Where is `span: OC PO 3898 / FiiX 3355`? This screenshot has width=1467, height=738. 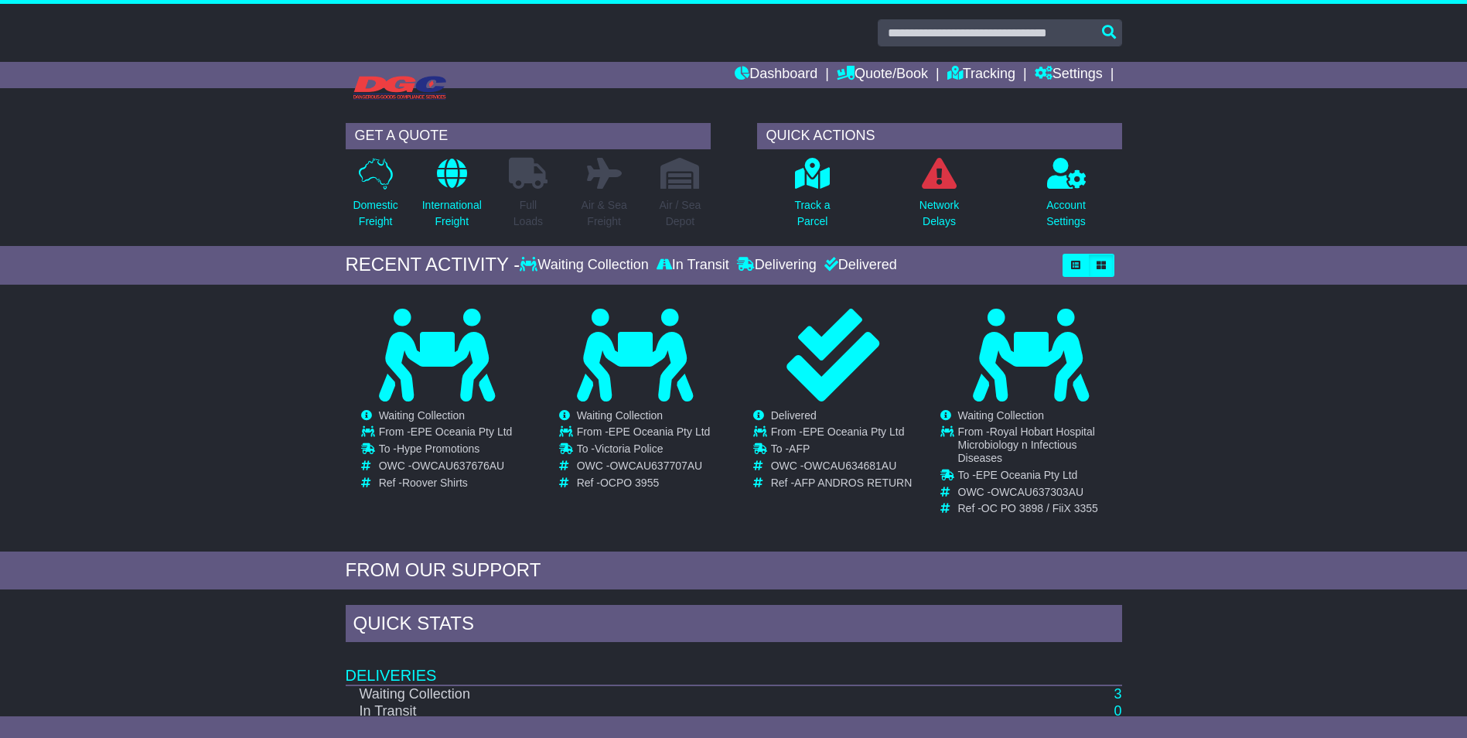 span: OC PO 3898 / FiiX 3355 is located at coordinates (1039, 508).